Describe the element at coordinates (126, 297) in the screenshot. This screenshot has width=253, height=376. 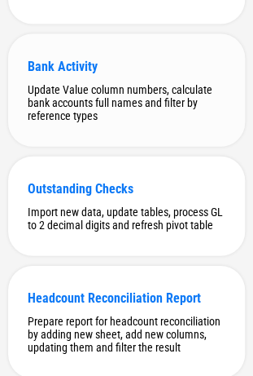
I see `div: Headcount Reconciliation Report` at that location.